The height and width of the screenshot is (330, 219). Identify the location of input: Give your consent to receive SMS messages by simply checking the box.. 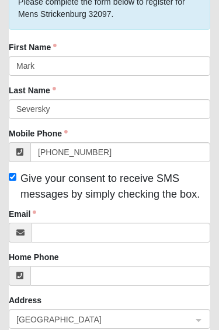
(12, 177).